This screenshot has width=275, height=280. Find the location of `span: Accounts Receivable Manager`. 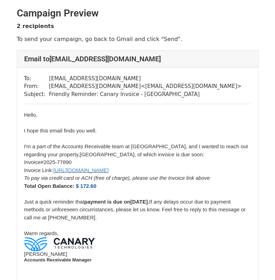

span: Accounts Receivable Manager is located at coordinates (58, 259).